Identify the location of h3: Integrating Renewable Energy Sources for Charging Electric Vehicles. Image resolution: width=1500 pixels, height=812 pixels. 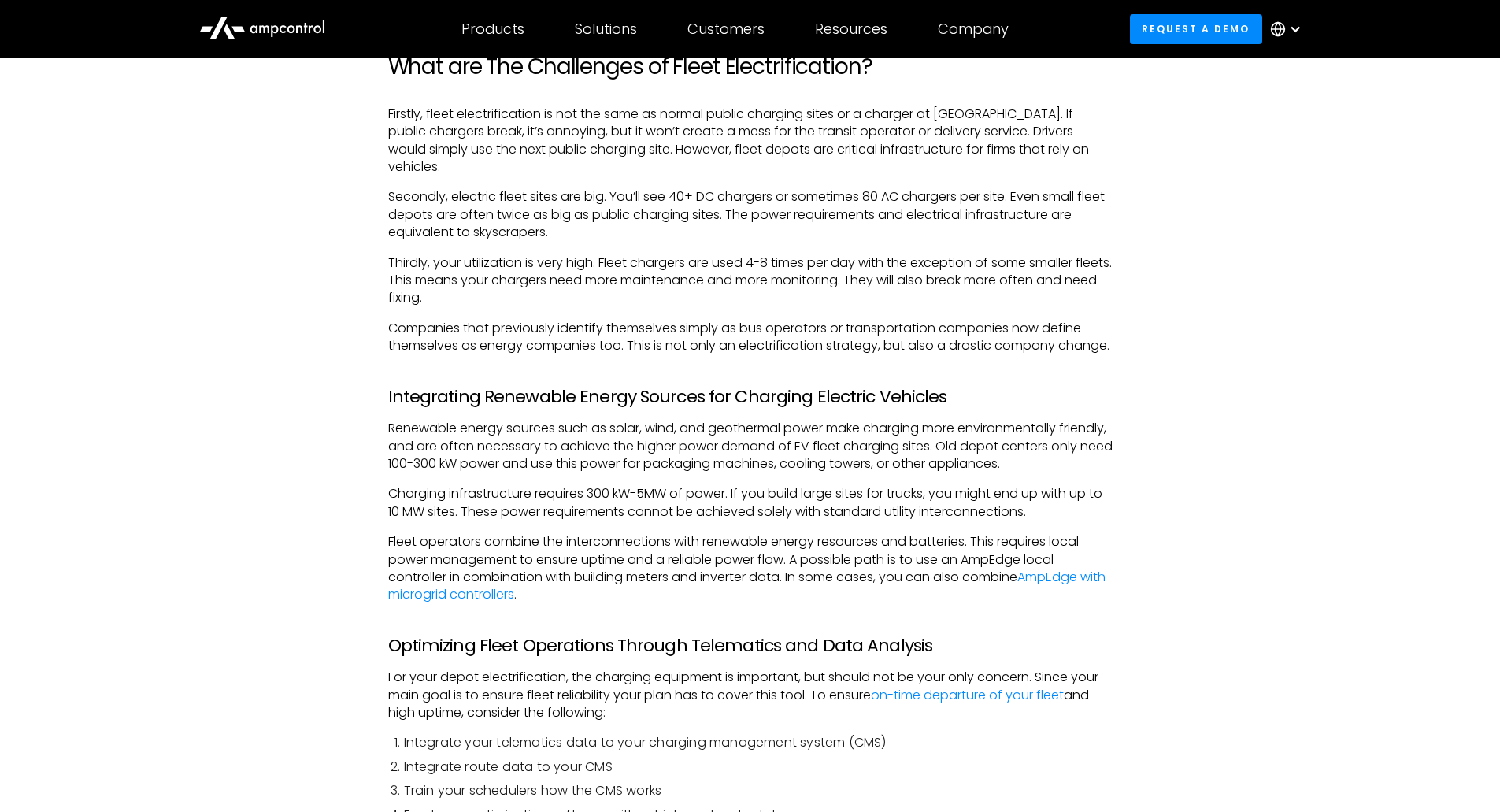
(750, 397).